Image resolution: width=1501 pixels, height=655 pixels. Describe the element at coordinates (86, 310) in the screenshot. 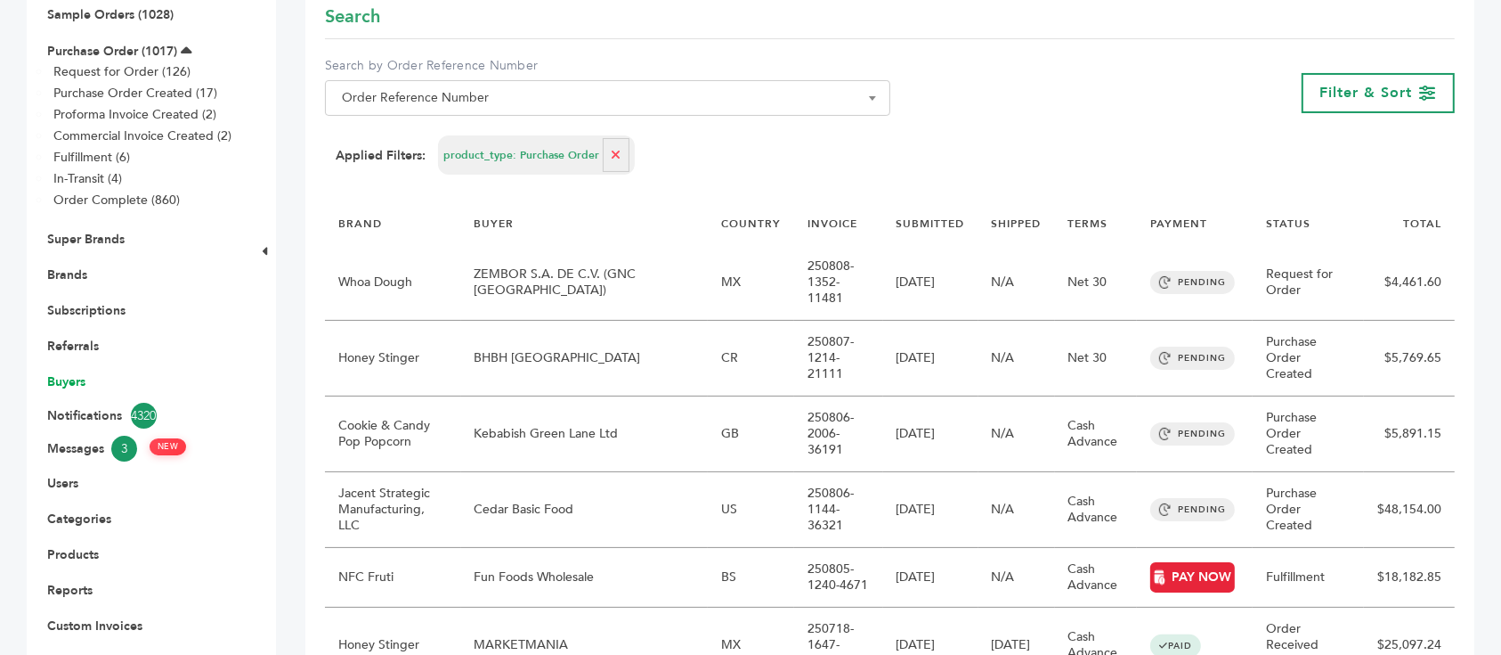

I see `a: Subscriptions` at that location.